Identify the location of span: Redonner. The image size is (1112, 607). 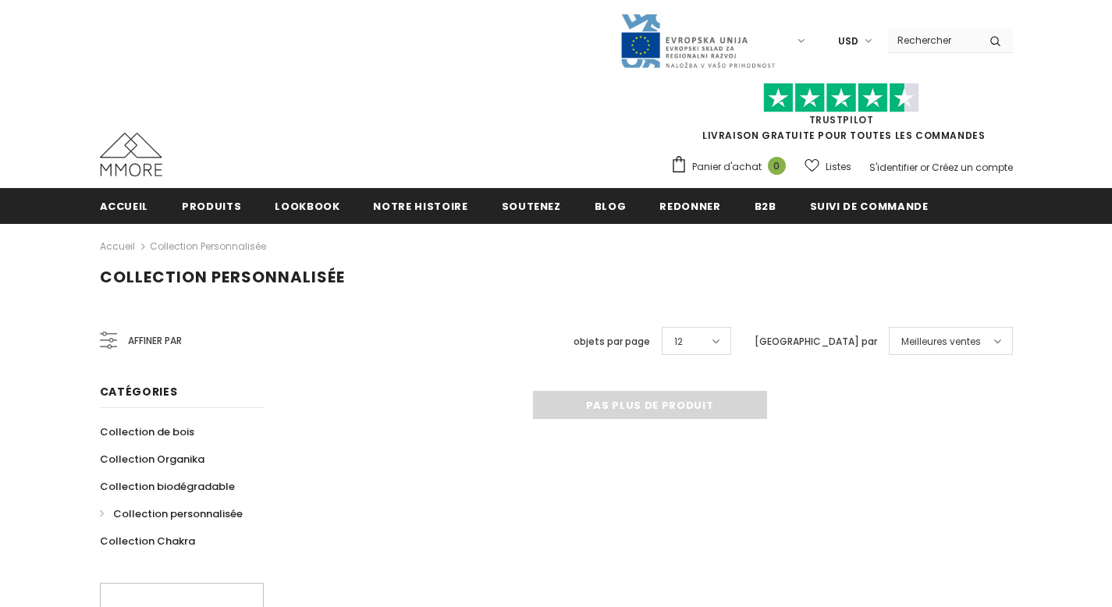
(690, 206).